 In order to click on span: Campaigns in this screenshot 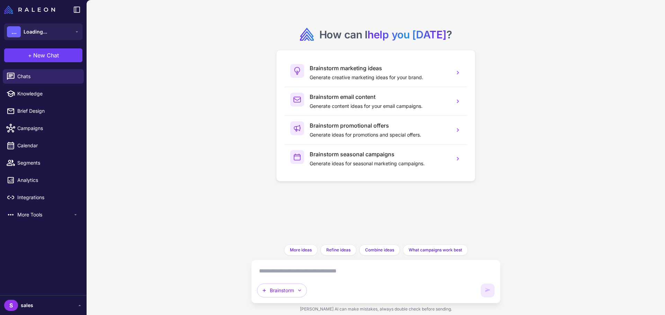, I will do `click(48, 128)`.